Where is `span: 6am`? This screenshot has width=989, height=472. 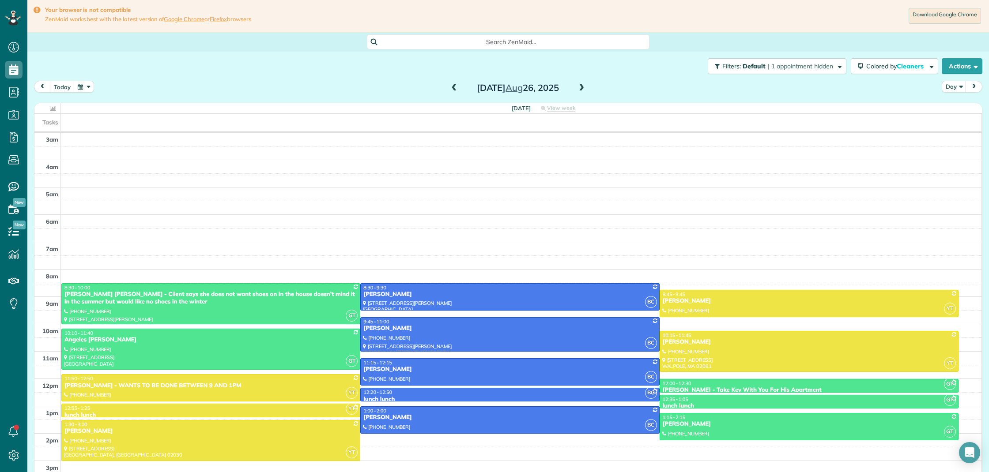
span: 6am is located at coordinates (52, 222).